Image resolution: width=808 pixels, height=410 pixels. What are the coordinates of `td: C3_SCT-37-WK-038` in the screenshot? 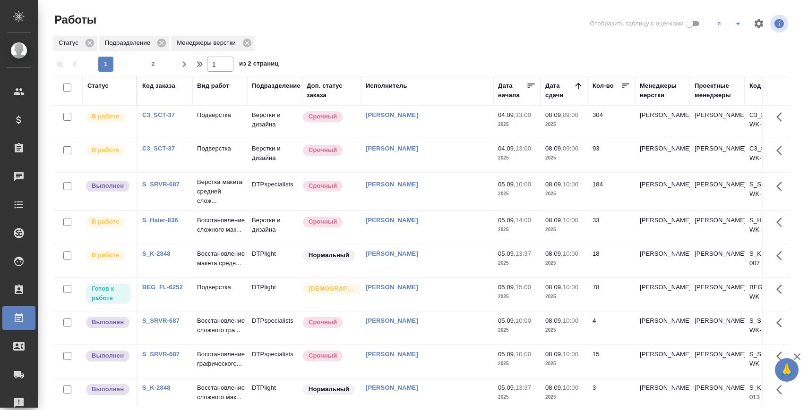 It's located at (772, 156).